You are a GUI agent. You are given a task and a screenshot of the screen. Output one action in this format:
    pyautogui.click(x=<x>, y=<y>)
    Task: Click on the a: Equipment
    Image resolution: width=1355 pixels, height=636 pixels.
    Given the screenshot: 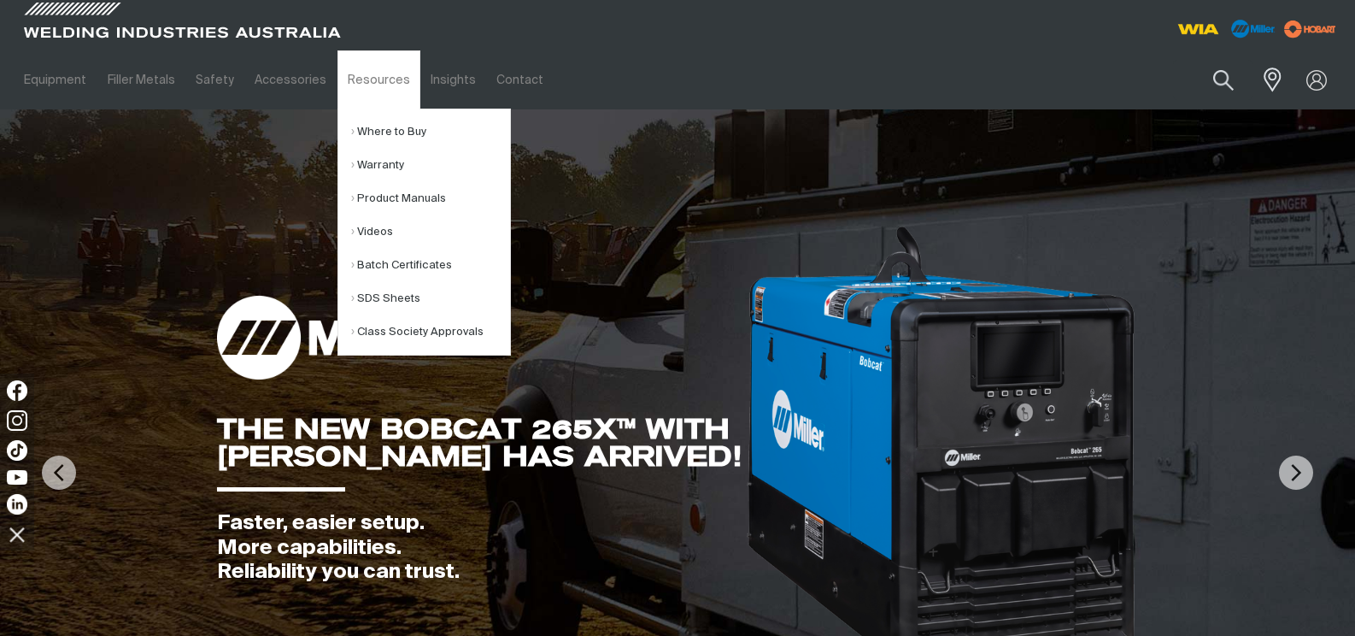 What is the action you would take?
    pyautogui.click(x=55, y=79)
    